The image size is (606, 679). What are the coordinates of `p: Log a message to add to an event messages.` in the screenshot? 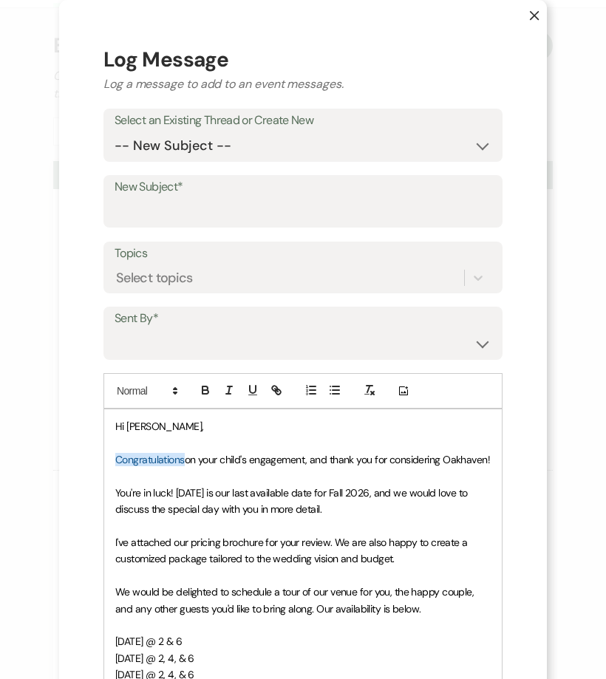 It's located at (303, 84).